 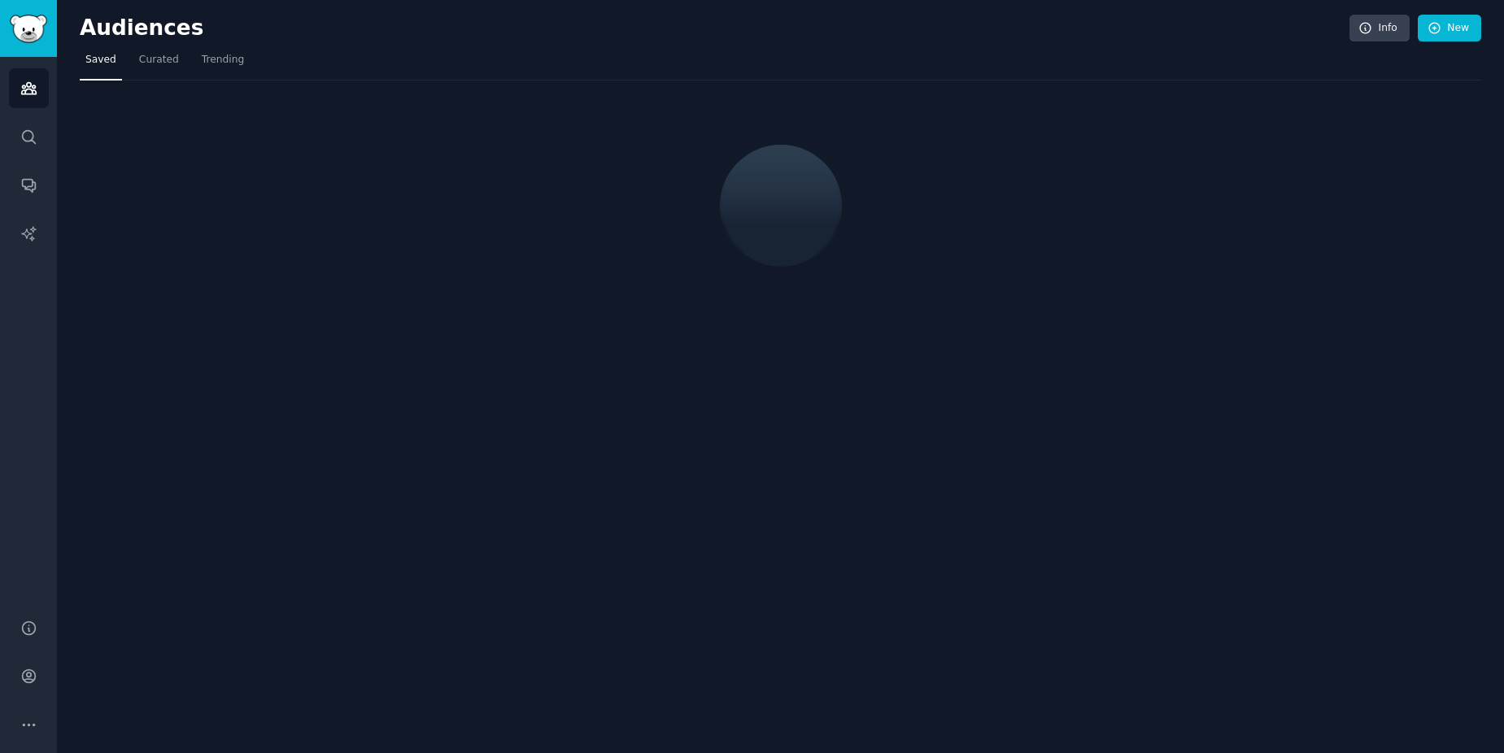 What do you see at coordinates (223, 63) in the screenshot?
I see `a: Trending` at bounding box center [223, 63].